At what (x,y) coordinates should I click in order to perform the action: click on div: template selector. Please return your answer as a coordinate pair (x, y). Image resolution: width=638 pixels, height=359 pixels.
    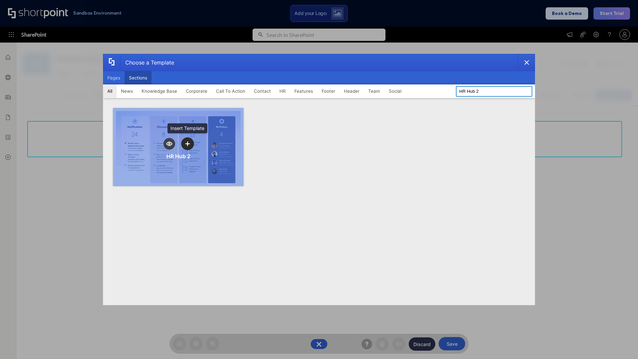
    Looking at the image, I should click on (319, 179).